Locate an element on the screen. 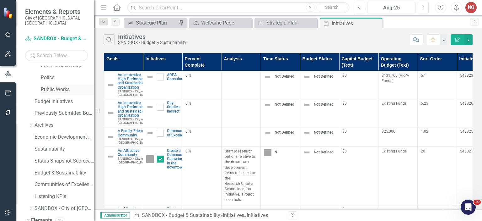 Image resolution: width=482 pixels, height=221 pixels. span: 10 is located at coordinates (477, 202).